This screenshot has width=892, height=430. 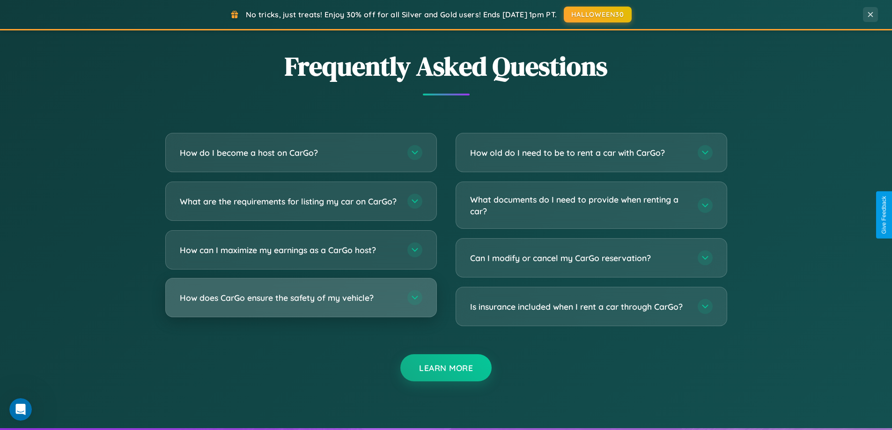 I want to click on h3: Is insurance included when I rent a car through CarGo?, so click(x=579, y=307).